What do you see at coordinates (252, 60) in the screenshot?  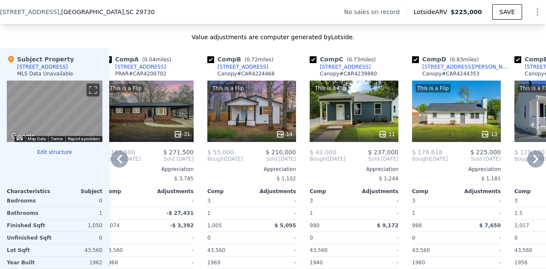 I see `span: 0.72` at bounding box center [252, 60].